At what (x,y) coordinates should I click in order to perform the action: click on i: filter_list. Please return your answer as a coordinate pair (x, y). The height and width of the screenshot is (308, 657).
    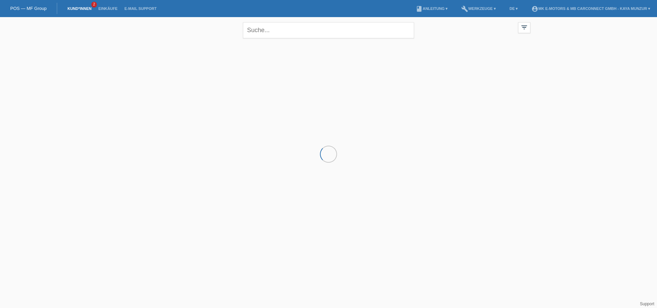
    Looking at the image, I should click on (524, 27).